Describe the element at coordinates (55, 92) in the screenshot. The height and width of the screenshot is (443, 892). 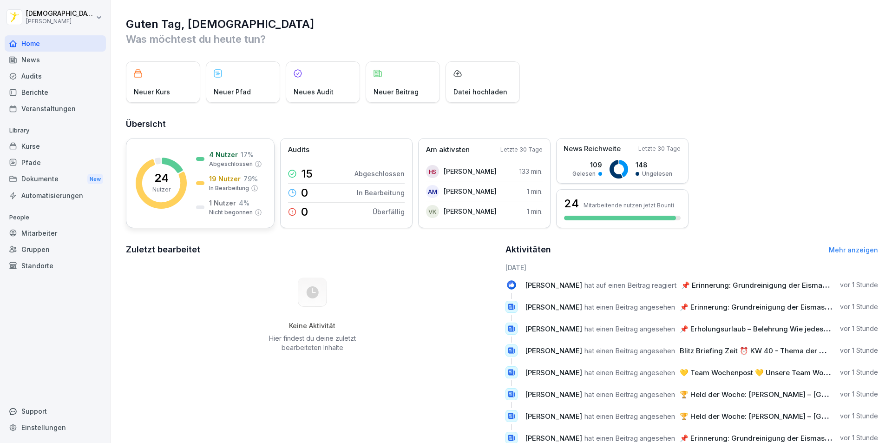
I see `div: Berichte` at that location.